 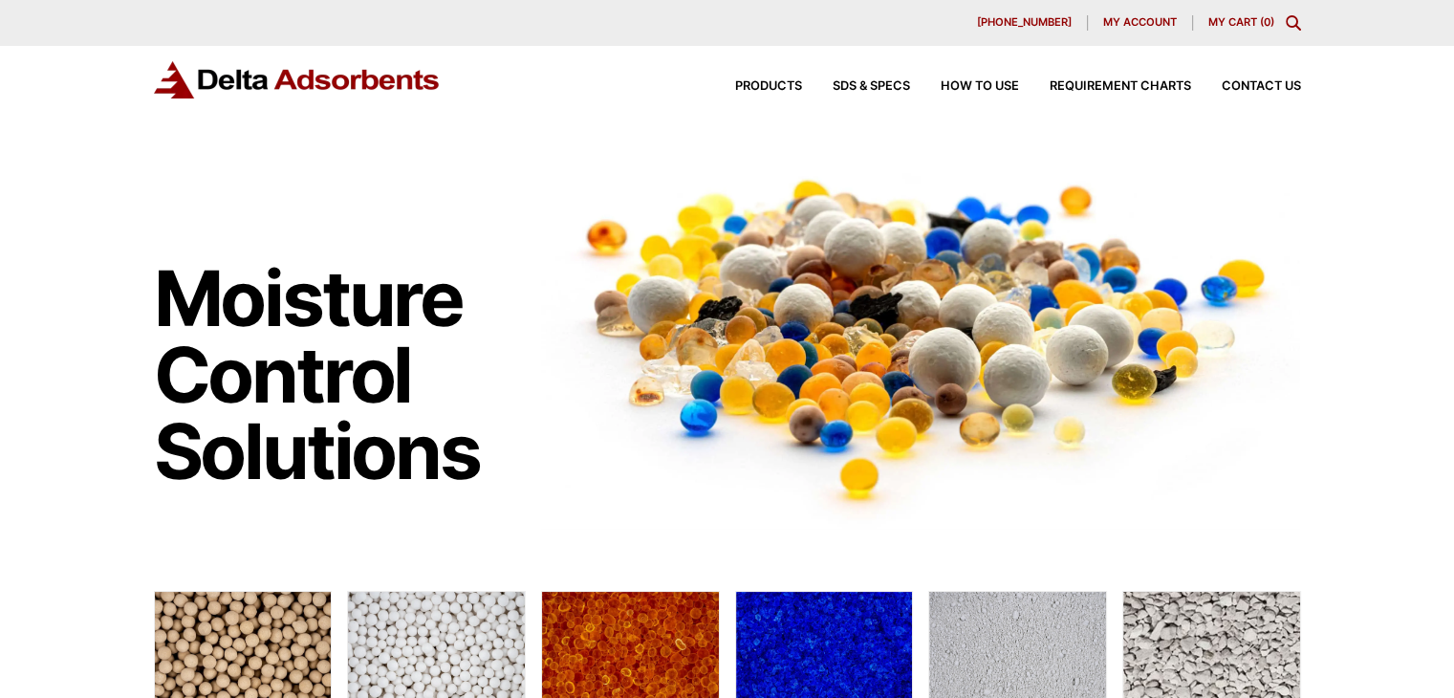 I want to click on span: How to Use, so click(x=980, y=86).